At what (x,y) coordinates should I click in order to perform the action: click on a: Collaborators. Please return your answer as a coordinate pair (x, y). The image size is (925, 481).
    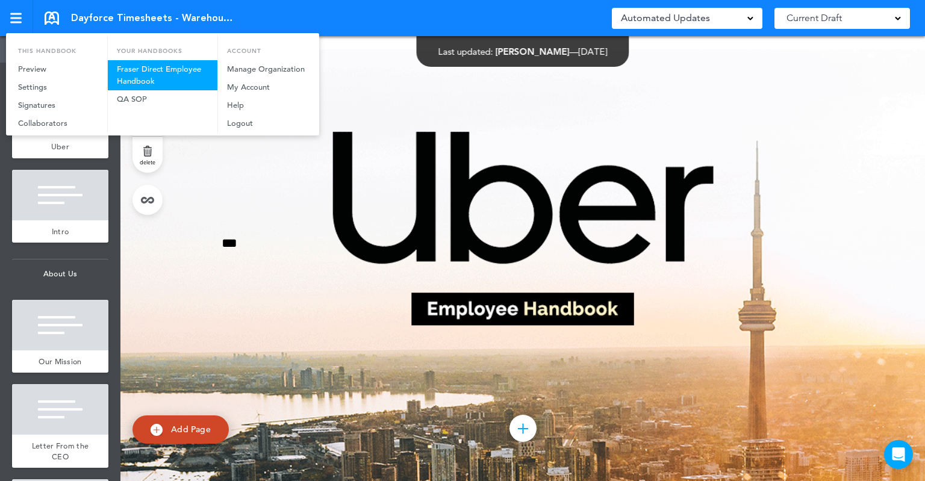
    Looking at the image, I should click on (58, 123).